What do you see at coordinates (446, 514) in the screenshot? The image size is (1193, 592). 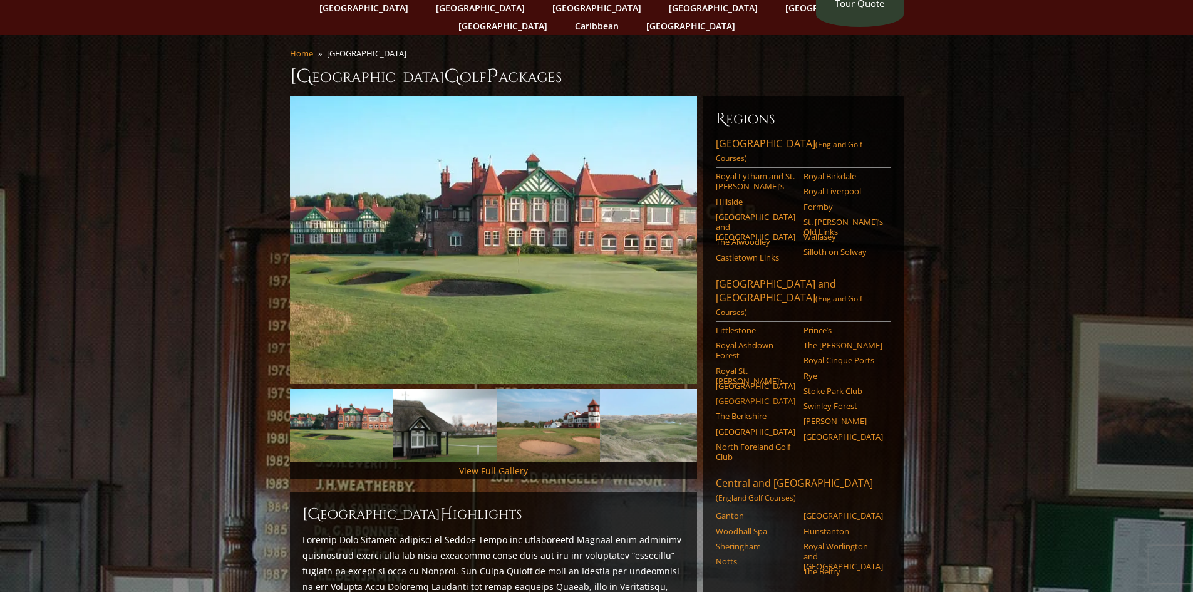 I see `span: H` at bounding box center [446, 514].